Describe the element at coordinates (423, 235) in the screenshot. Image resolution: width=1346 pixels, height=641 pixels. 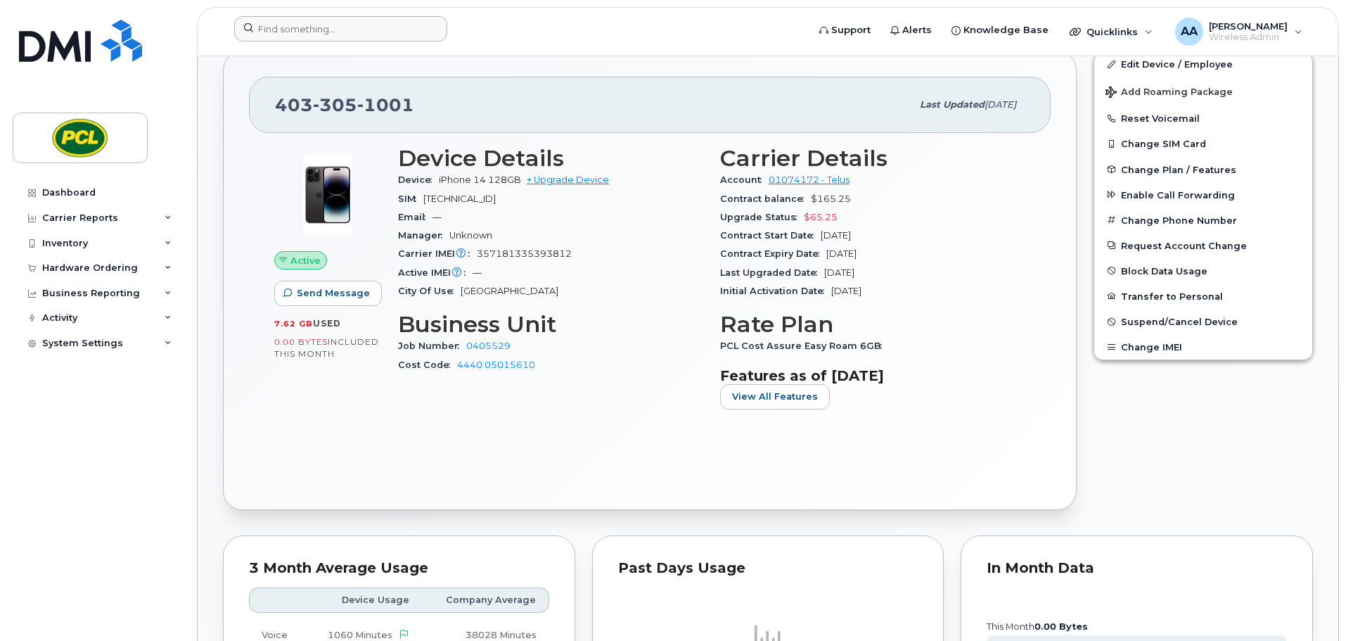
I see `span: Manager` at that location.